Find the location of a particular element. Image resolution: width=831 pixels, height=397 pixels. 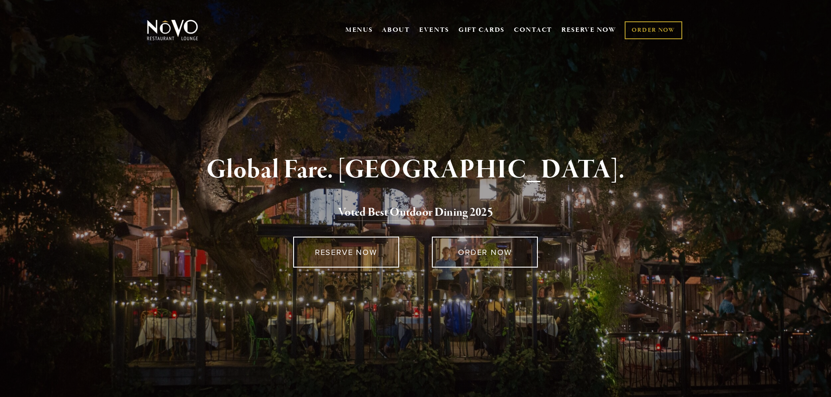

a: ABOUT is located at coordinates (396, 30).